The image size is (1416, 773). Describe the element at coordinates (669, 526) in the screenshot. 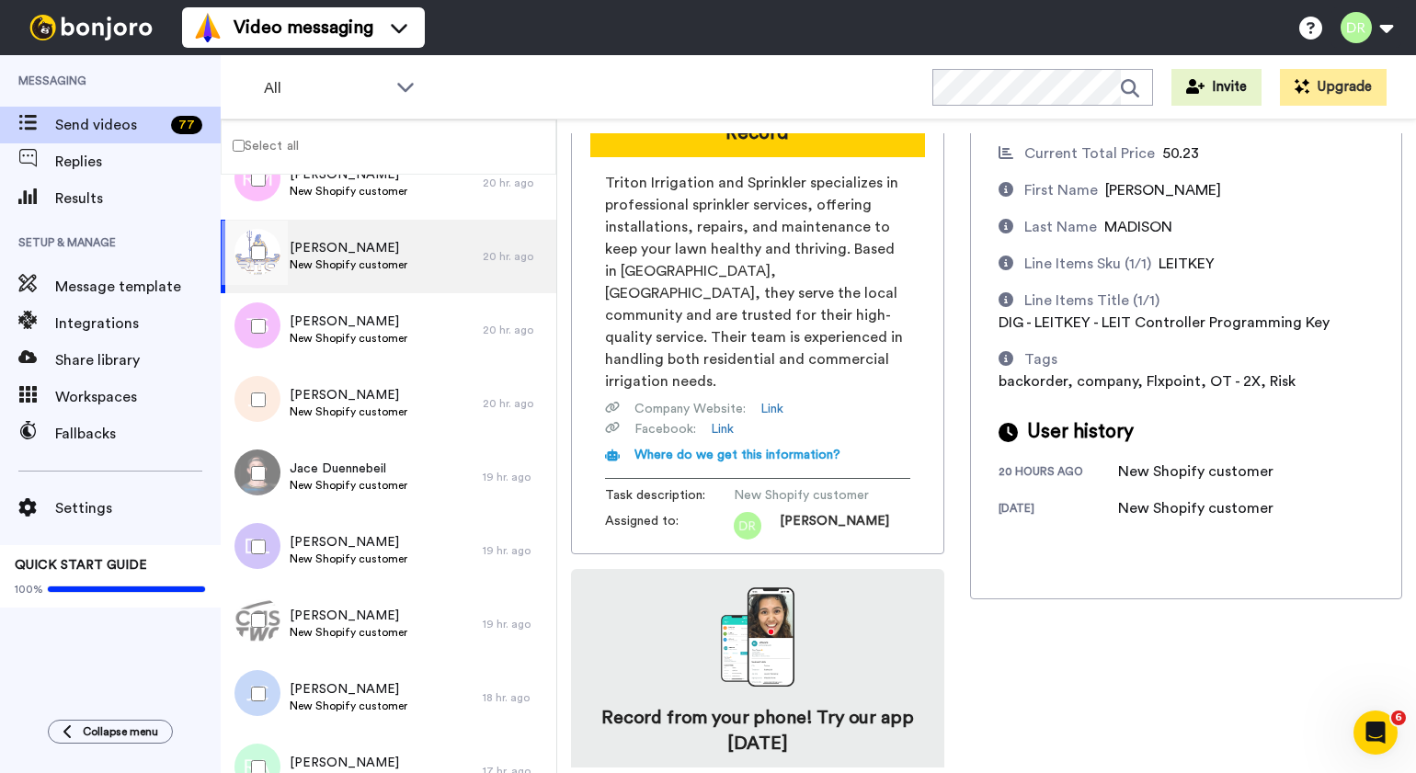

I see `span: Assigned to:` at that location.